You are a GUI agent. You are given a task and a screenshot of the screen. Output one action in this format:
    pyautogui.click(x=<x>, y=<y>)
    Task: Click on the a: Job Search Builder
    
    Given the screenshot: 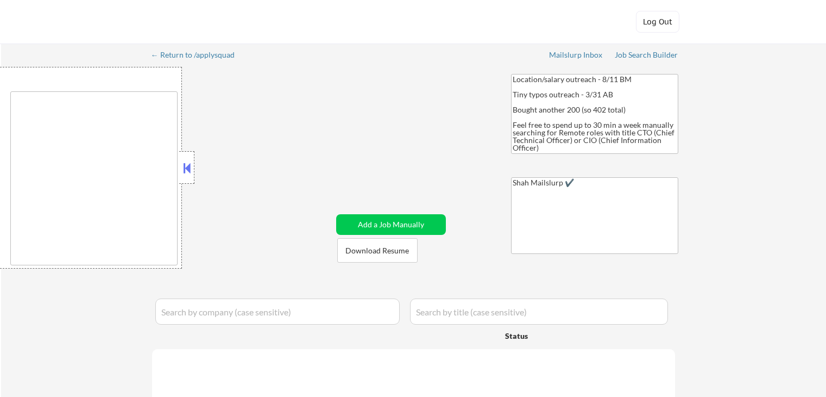 What is the action you would take?
    pyautogui.click(x=646, y=56)
    